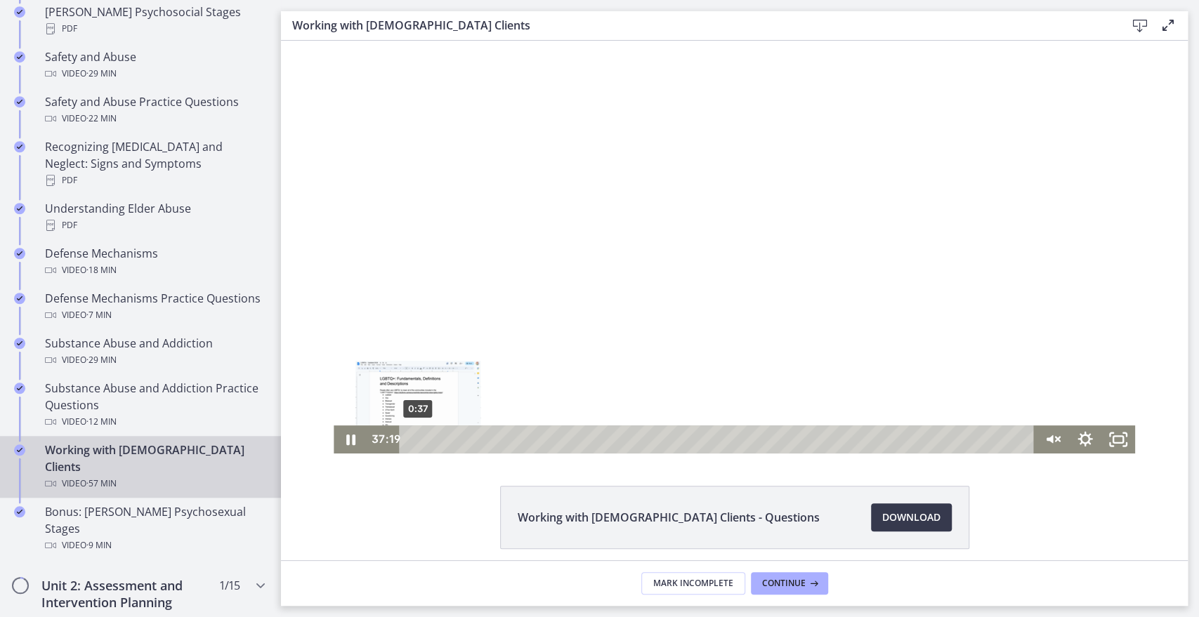  Describe the element at coordinates (101, 484) in the screenshot. I see `span: · 57 min` at that location.